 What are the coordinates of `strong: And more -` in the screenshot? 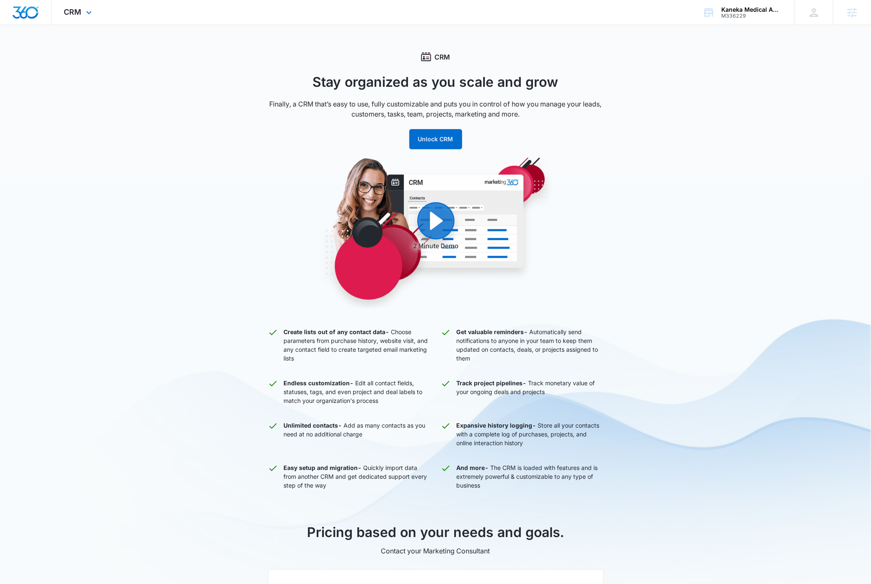 It's located at (473, 468).